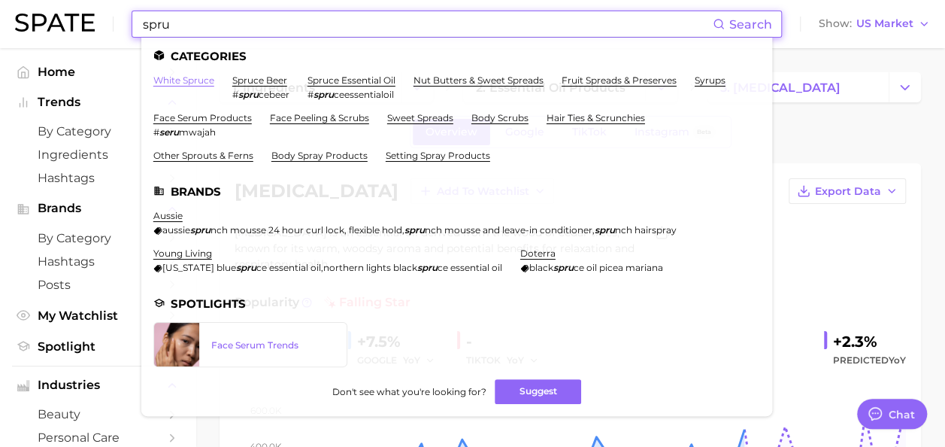  I want to click on div: +2.3%, so click(869, 341).